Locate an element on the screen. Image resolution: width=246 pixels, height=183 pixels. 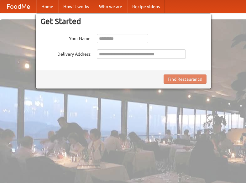
a: Recipe videos is located at coordinates (146, 7).